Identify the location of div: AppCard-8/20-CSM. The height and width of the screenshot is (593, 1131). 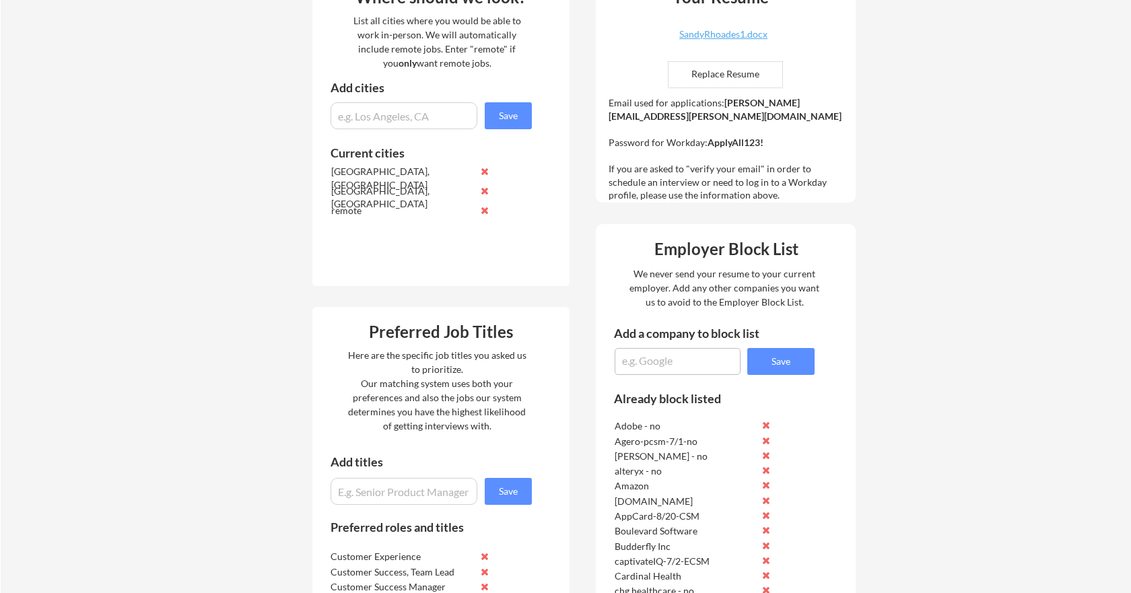
(686, 517).